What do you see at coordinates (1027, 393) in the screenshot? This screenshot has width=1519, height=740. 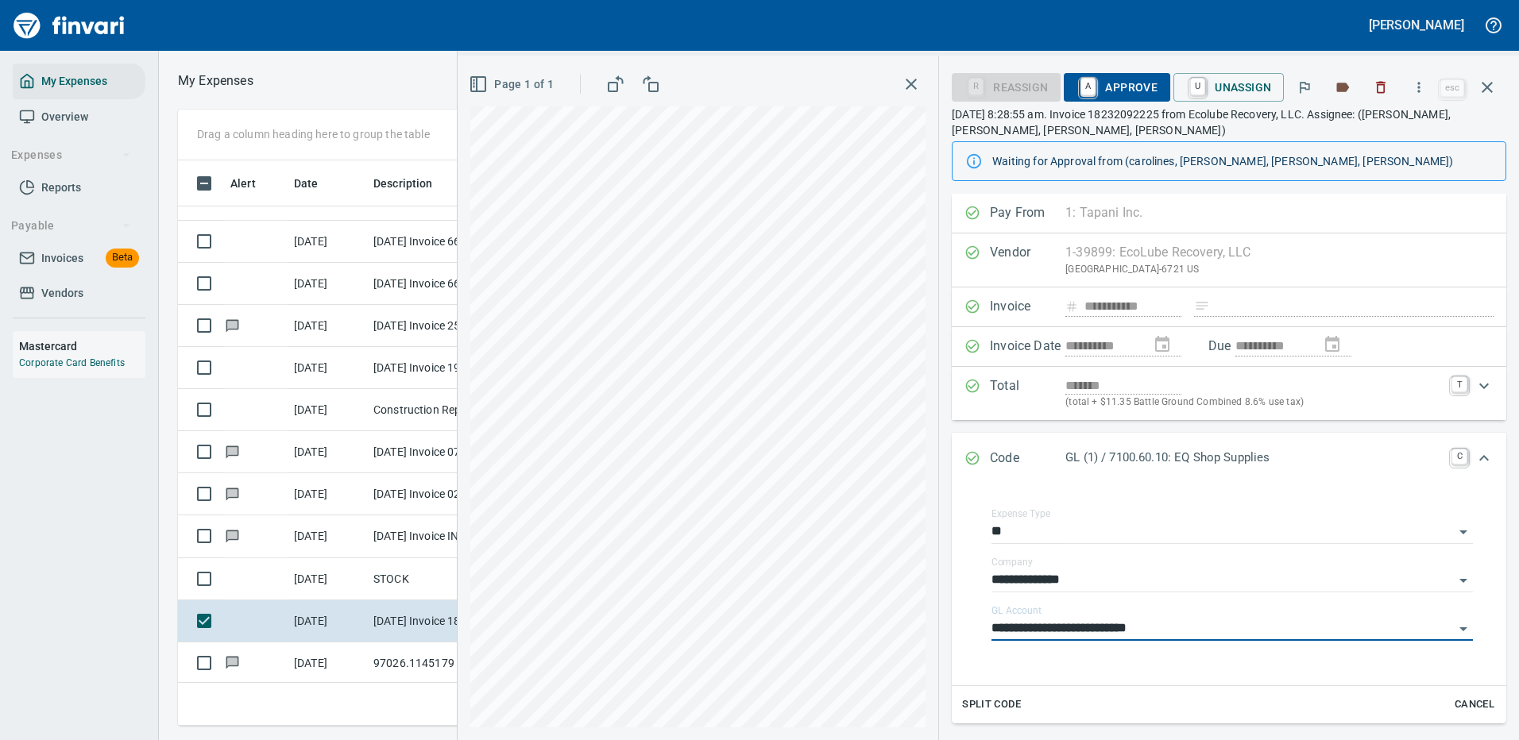 I see `p: Total` at bounding box center [1027, 393].